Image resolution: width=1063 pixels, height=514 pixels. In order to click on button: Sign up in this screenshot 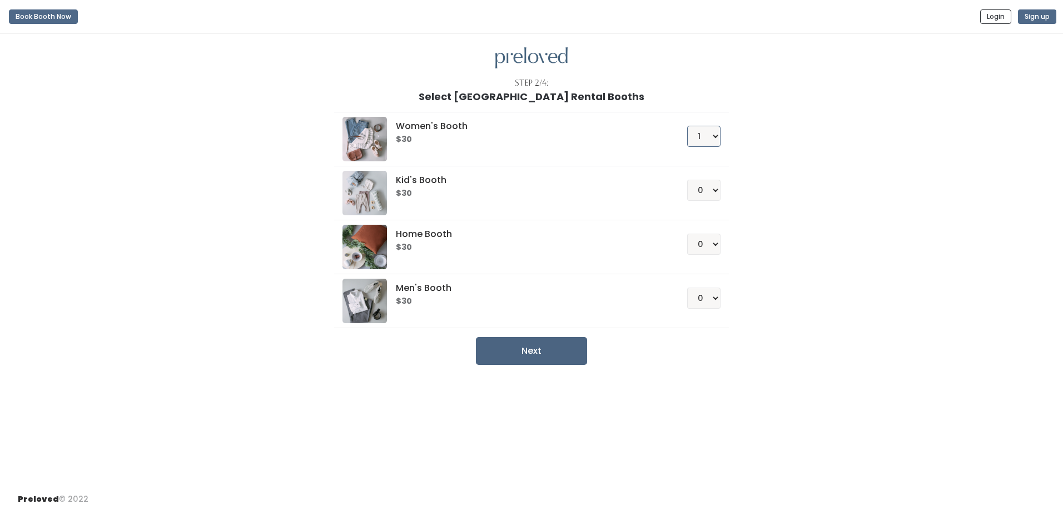, I will do `click(1037, 17)`.